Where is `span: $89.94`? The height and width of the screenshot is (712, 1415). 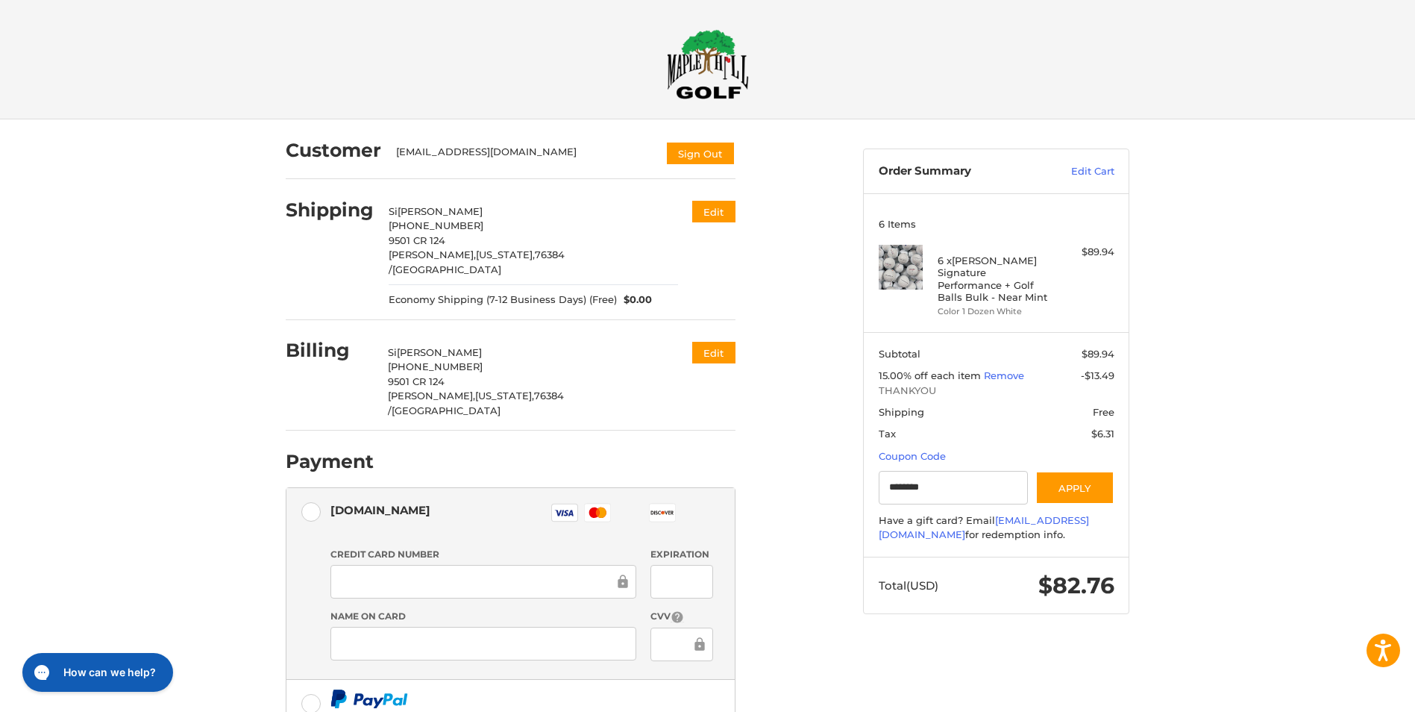 span: $89.94 is located at coordinates (1098, 354).